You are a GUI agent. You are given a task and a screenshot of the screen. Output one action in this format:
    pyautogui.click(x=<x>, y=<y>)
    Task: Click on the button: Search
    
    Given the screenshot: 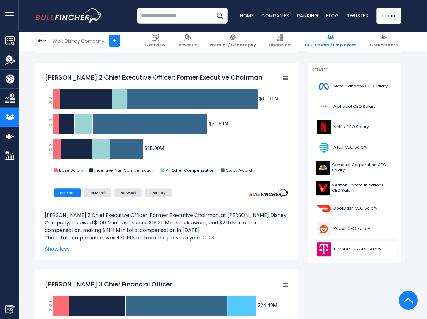 What is the action you would take?
    pyautogui.click(x=220, y=16)
    